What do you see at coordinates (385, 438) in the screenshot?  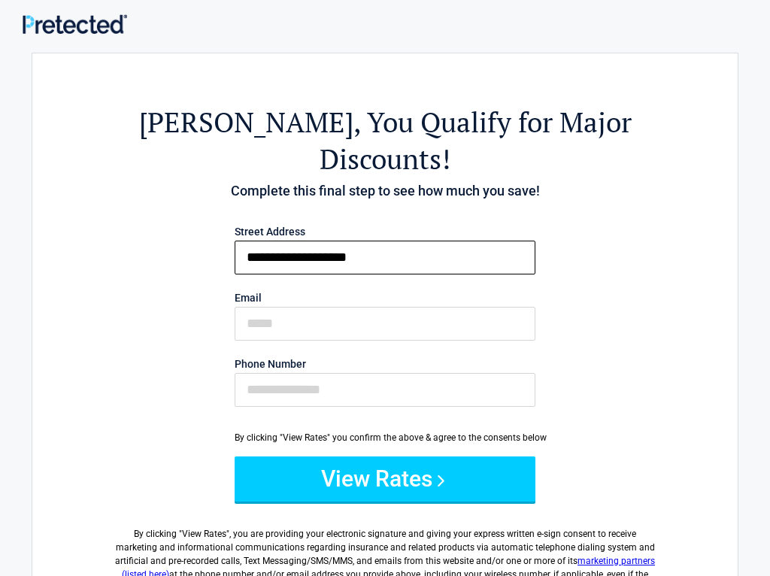 I see `div: By clicking "View Rates" you confirm the above & agree to the consents below` at bounding box center [385, 438].